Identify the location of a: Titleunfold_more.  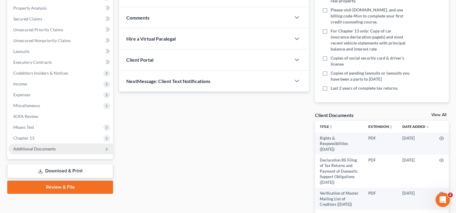
(326, 127).